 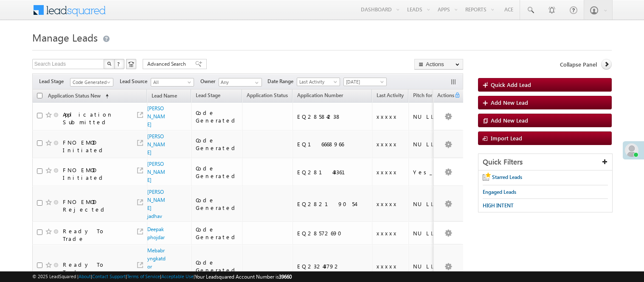 What do you see at coordinates (162, 277) in the screenshot?
I see `span: © 2025 LeadSquared | | | | |` at bounding box center [162, 277].